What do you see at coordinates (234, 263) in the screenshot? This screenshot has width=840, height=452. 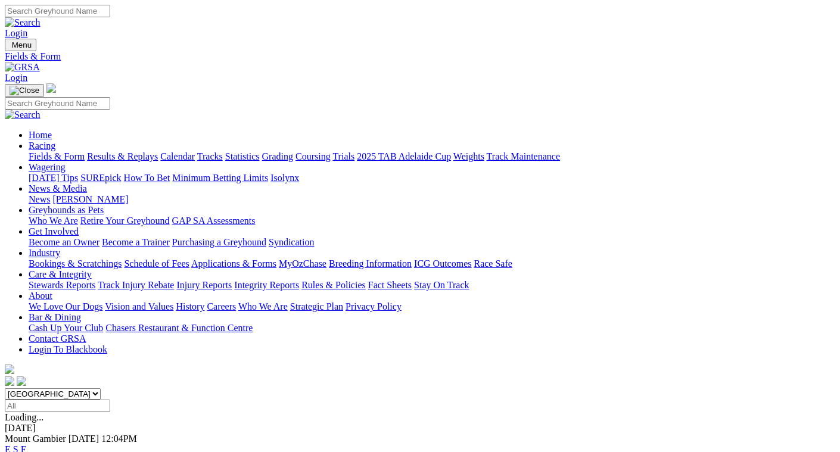 I see `a: Applications & Forms` at bounding box center [234, 263].